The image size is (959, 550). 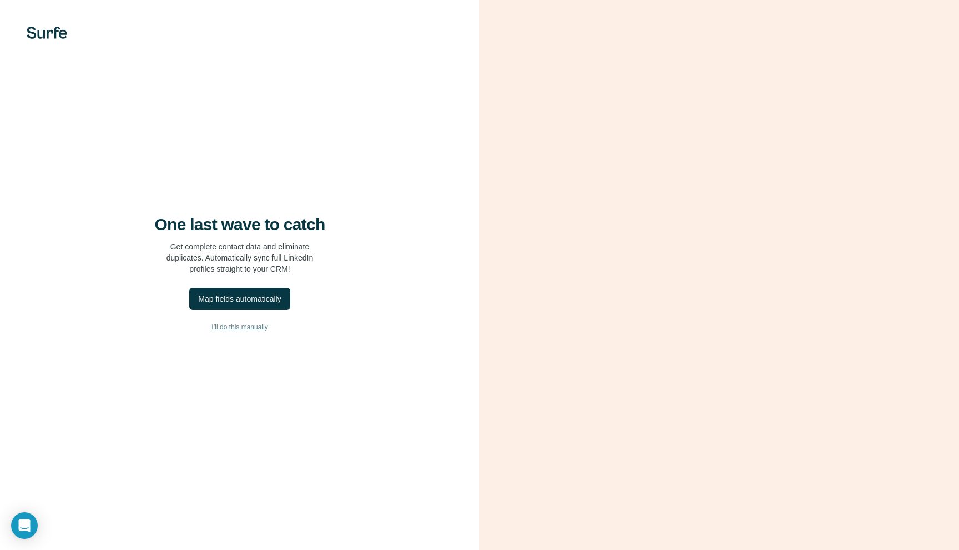 What do you see at coordinates (239, 299) in the screenshot?
I see `div: Map fields automatically` at bounding box center [239, 299].